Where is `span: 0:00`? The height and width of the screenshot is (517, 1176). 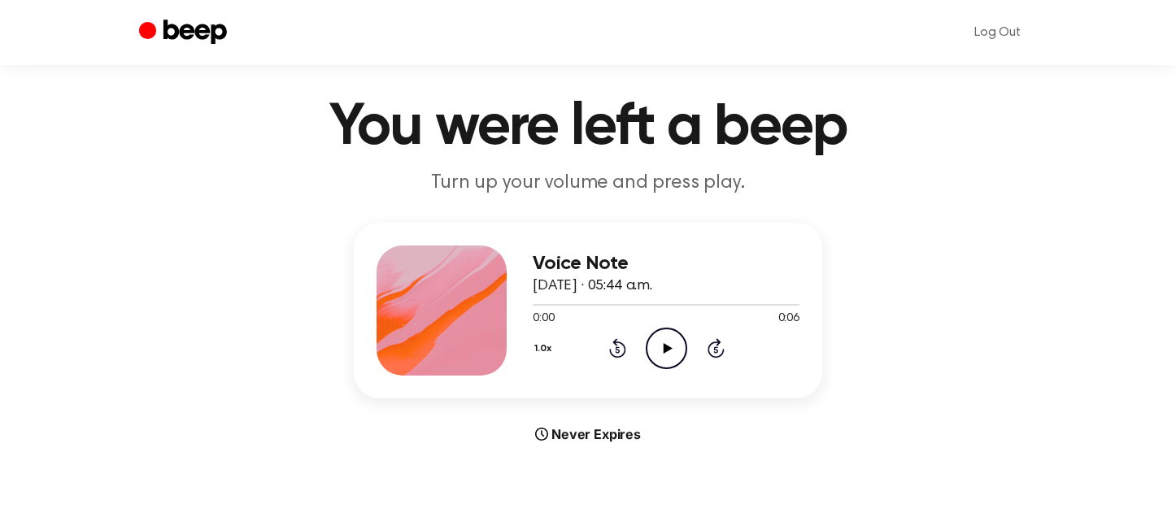 span: 0:00 is located at coordinates (543, 319).